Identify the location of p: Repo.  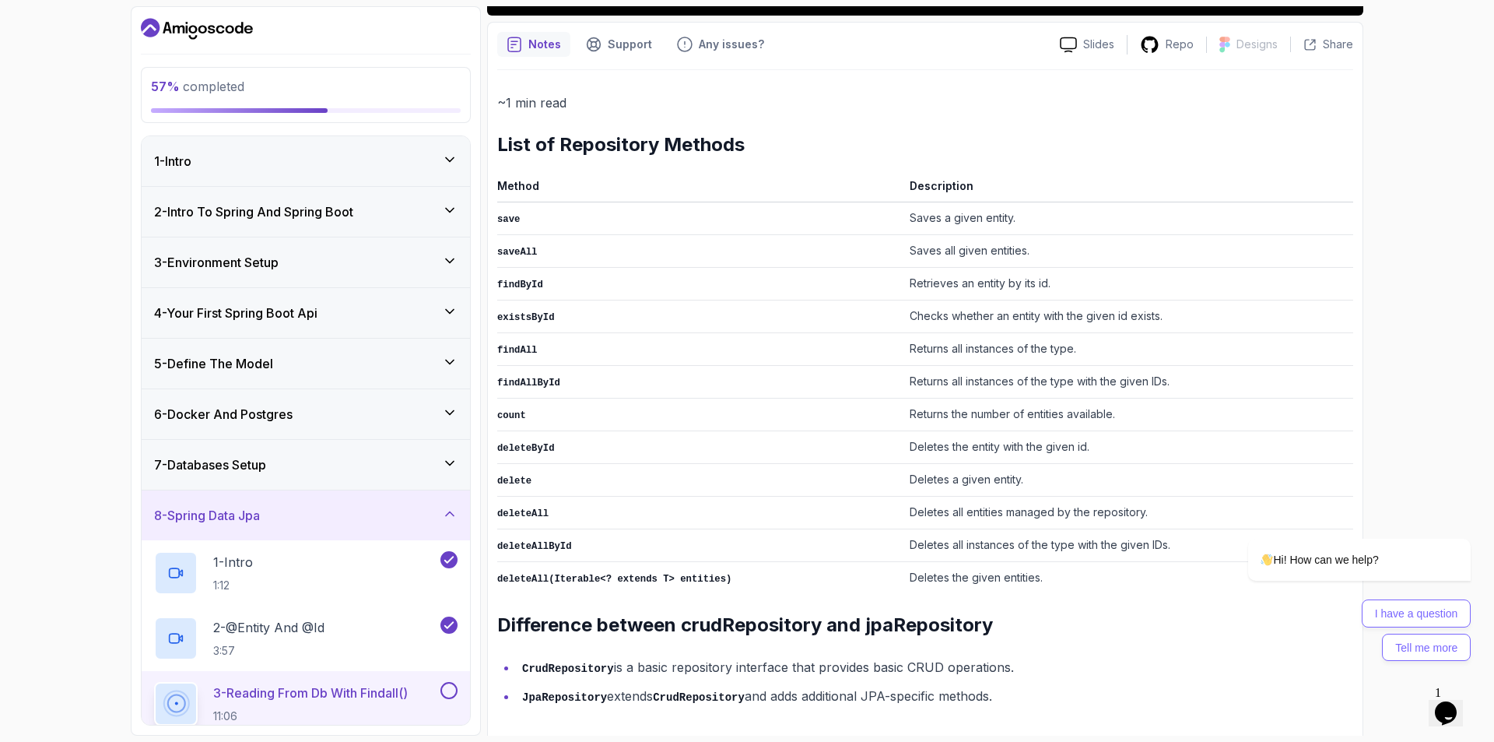
(1180, 44).